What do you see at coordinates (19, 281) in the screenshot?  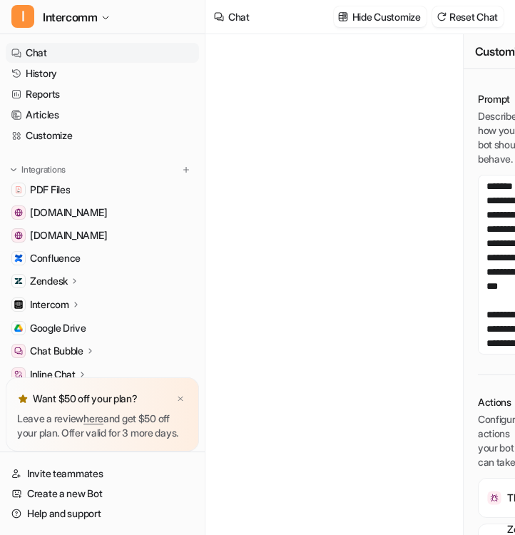 I see `img: Zendesk` at bounding box center [19, 281].